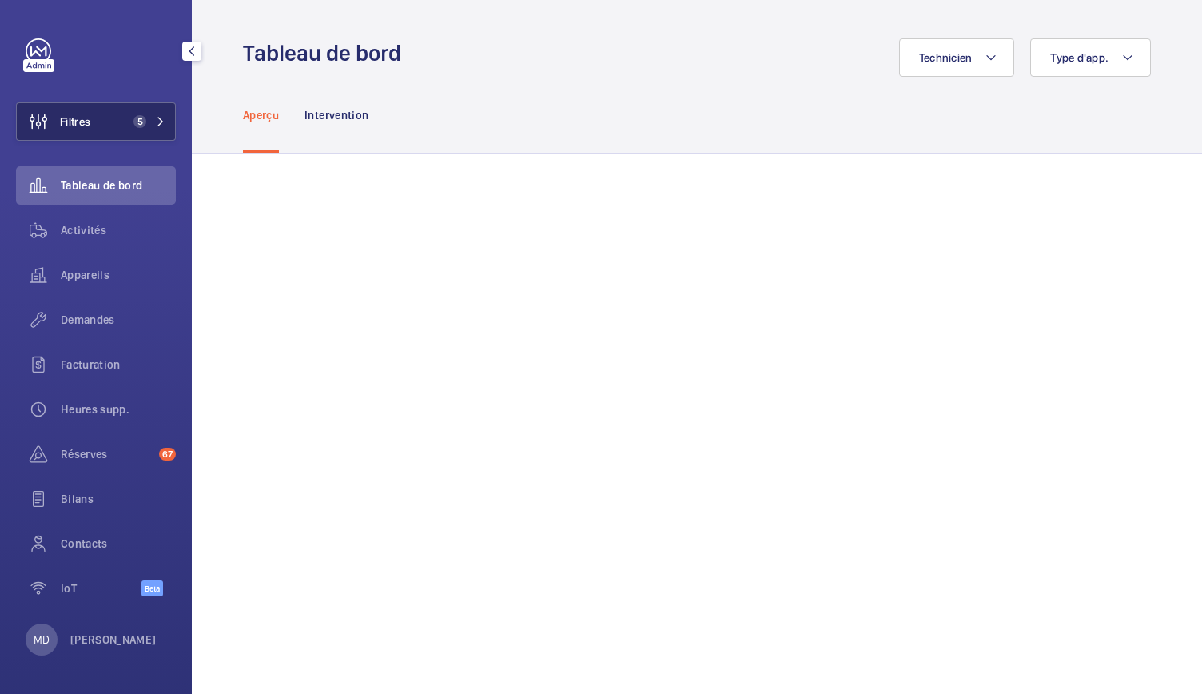  Describe the element at coordinates (118, 544) in the screenshot. I see `span: Contacts` at that location.